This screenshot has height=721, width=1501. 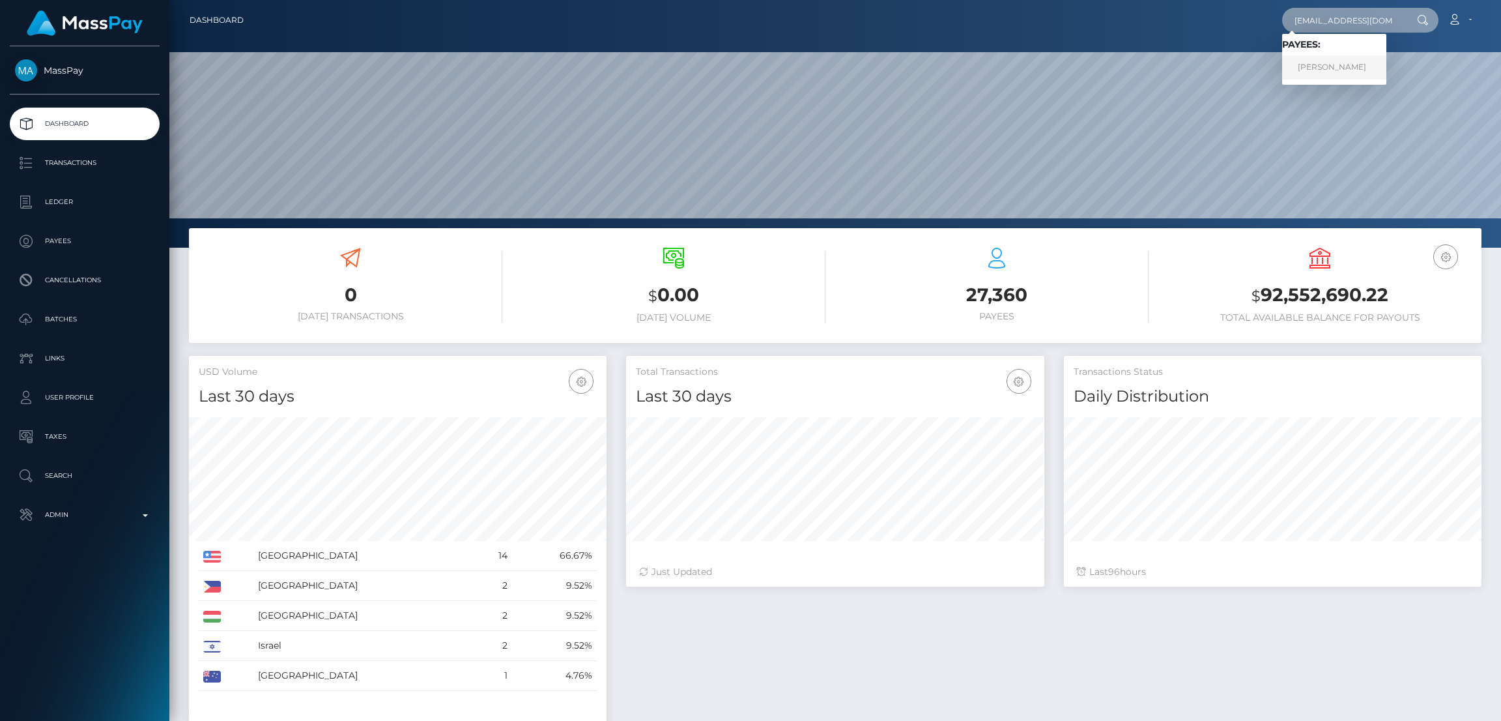 What do you see at coordinates (85, 319) in the screenshot?
I see `p: Batches` at bounding box center [85, 319].